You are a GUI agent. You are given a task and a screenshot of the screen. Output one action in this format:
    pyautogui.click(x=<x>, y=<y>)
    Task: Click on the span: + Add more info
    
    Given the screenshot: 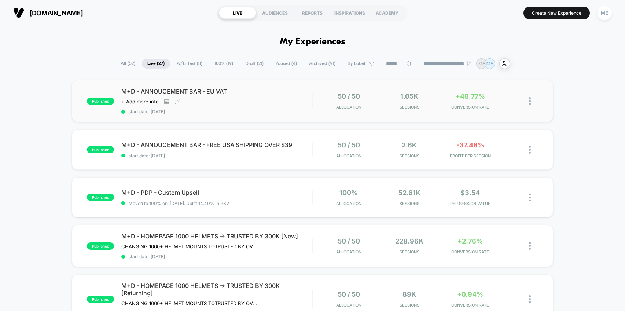 What is the action you would take?
    pyautogui.click(x=140, y=101)
    